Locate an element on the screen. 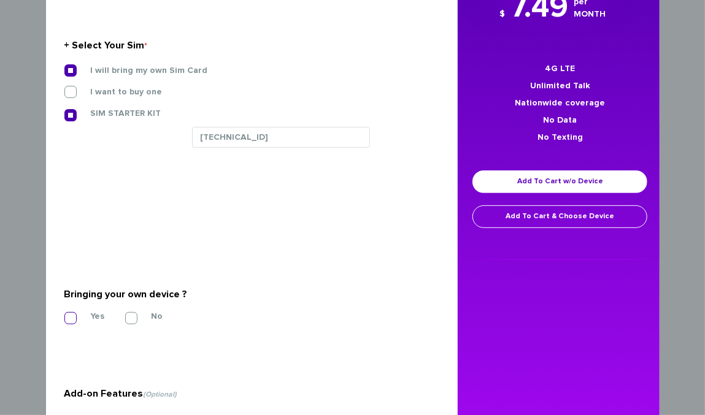 The image size is (705, 415). label: I will bring my own Sim Card is located at coordinates (139, 71).